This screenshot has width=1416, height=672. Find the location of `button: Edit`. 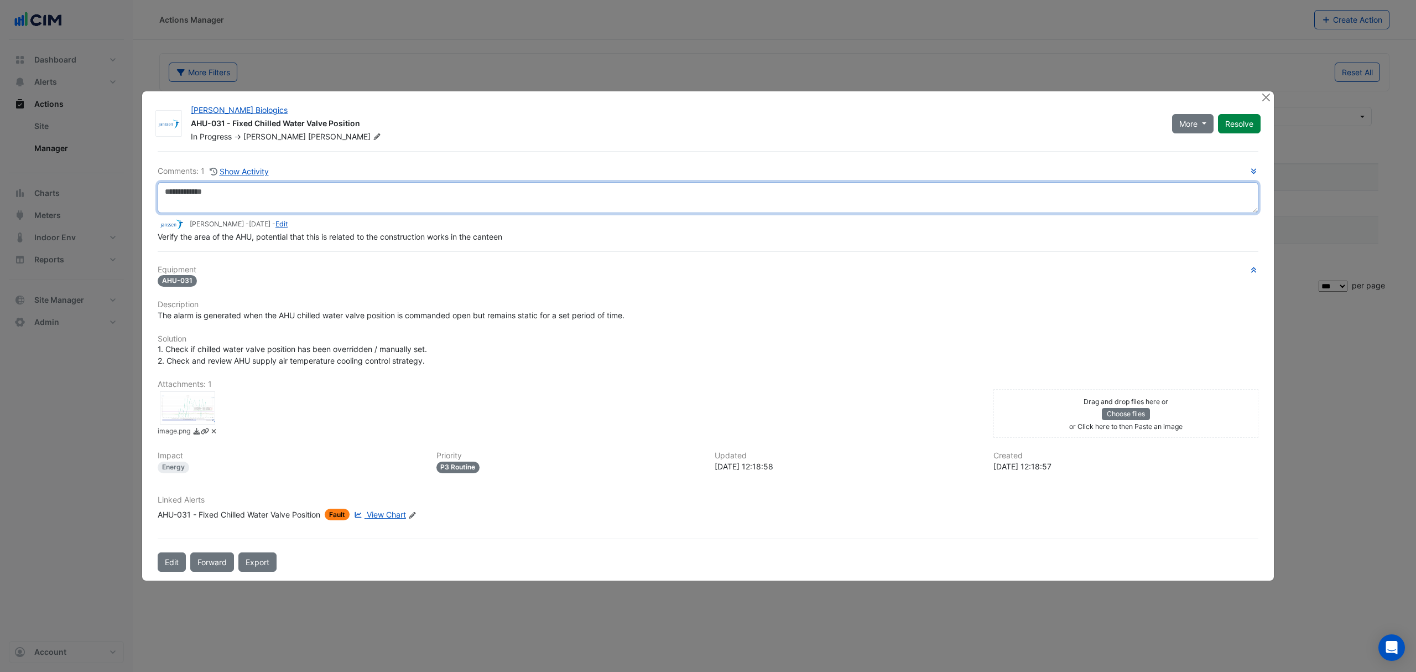

button: Edit is located at coordinates (171, 561).